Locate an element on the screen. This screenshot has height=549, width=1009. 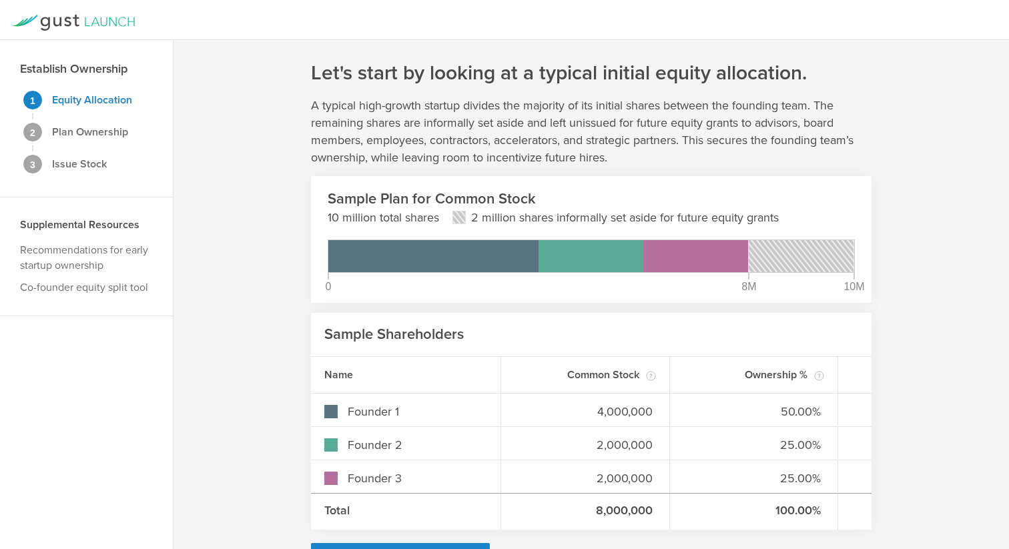
span: 1 is located at coordinates (33, 101).